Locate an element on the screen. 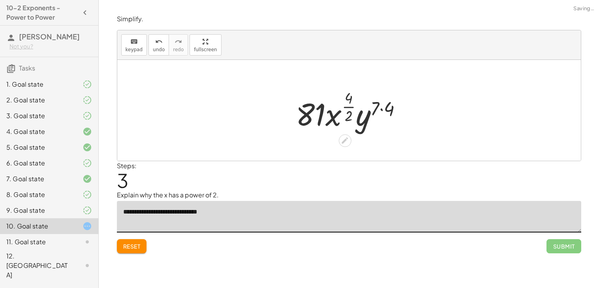  button: redoredo is located at coordinates (178, 45).